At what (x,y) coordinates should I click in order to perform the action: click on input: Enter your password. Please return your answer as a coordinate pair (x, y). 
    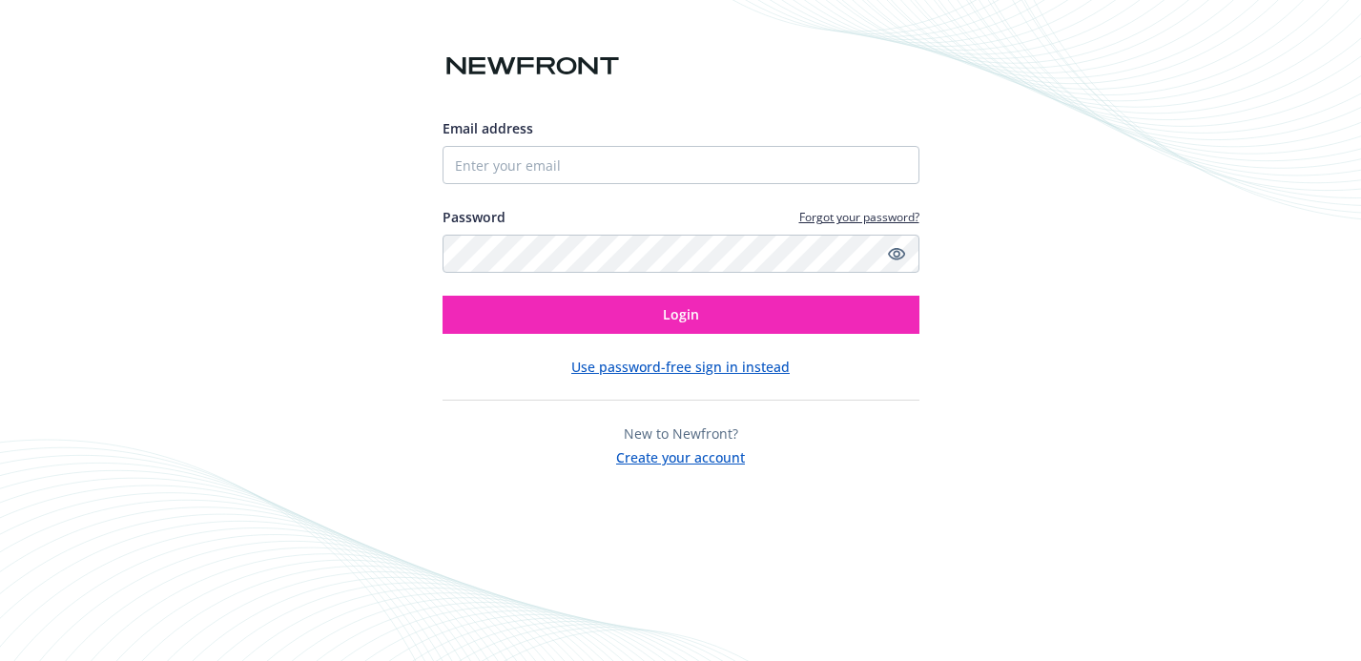
    Looking at the image, I should click on (681, 254).